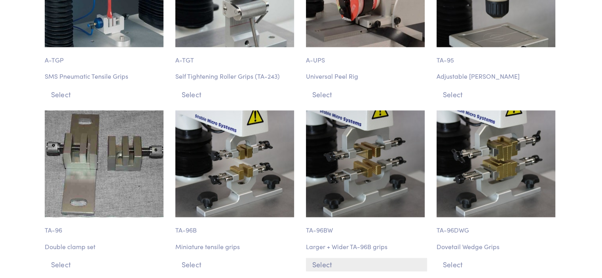 The height and width of the screenshot is (278, 602). Describe the element at coordinates (105, 56) in the screenshot. I see `p: A-TGP` at that location.